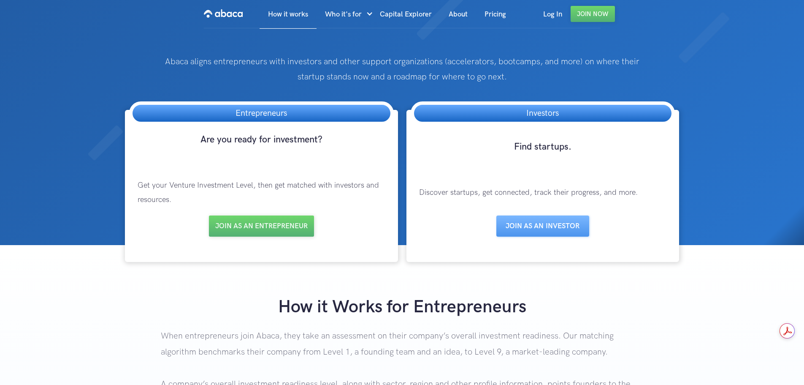 This screenshot has width=804, height=385. What do you see at coordinates (261, 147) in the screenshot?
I see `h3: Are you ready for investment?` at bounding box center [261, 147].